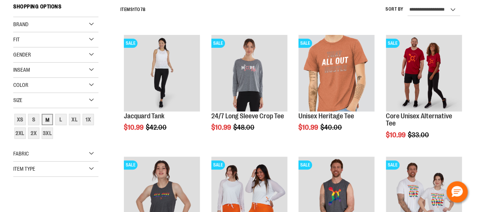  I want to click on span: Fabric, so click(21, 153).